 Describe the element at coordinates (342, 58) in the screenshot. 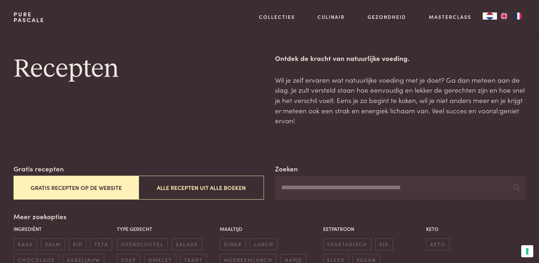

I see `strong: Ontdek de kracht van natuurlijke voeding.` at that location.